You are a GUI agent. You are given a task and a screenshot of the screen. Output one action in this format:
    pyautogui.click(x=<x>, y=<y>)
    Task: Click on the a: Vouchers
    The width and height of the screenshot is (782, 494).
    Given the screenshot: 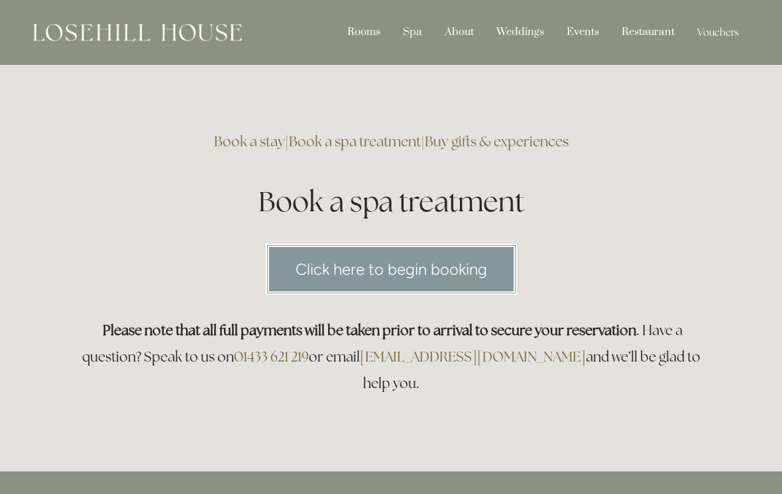 What is the action you would take?
    pyautogui.click(x=717, y=32)
    